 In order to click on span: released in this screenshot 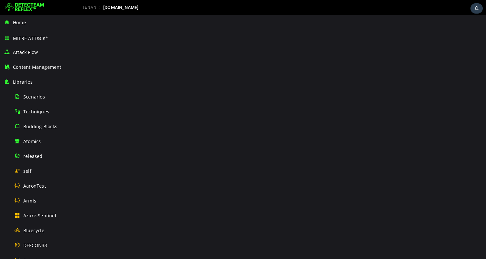, I will do `click(33, 156)`.